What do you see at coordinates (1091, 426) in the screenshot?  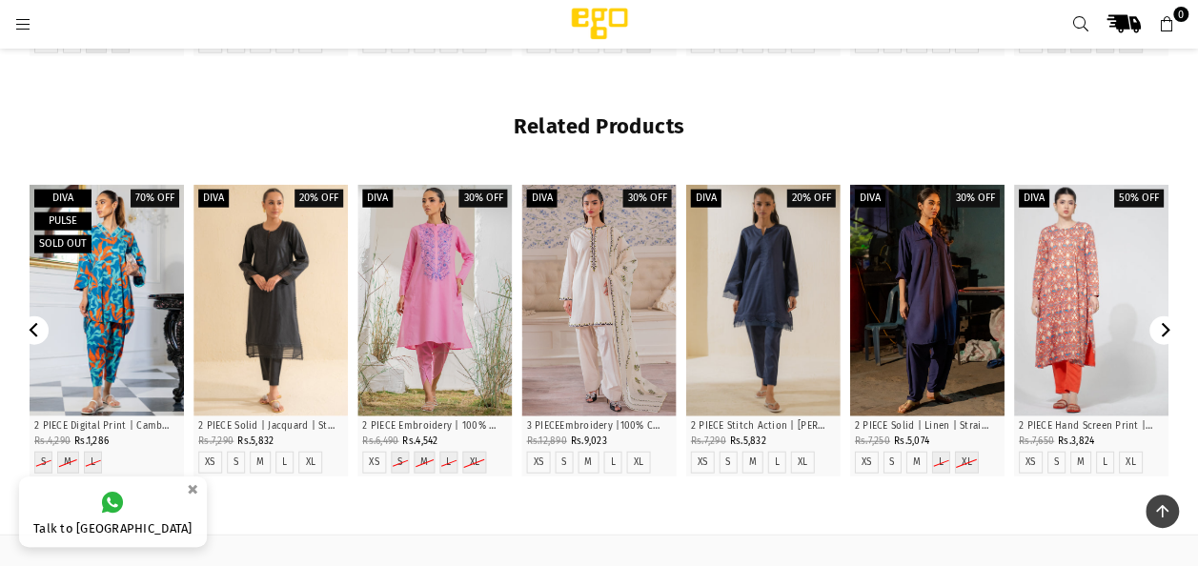 I see `p: 2 PIECE Hand Screen Print |Cottel Fabric|Straight Cut` at bounding box center [1091, 426].